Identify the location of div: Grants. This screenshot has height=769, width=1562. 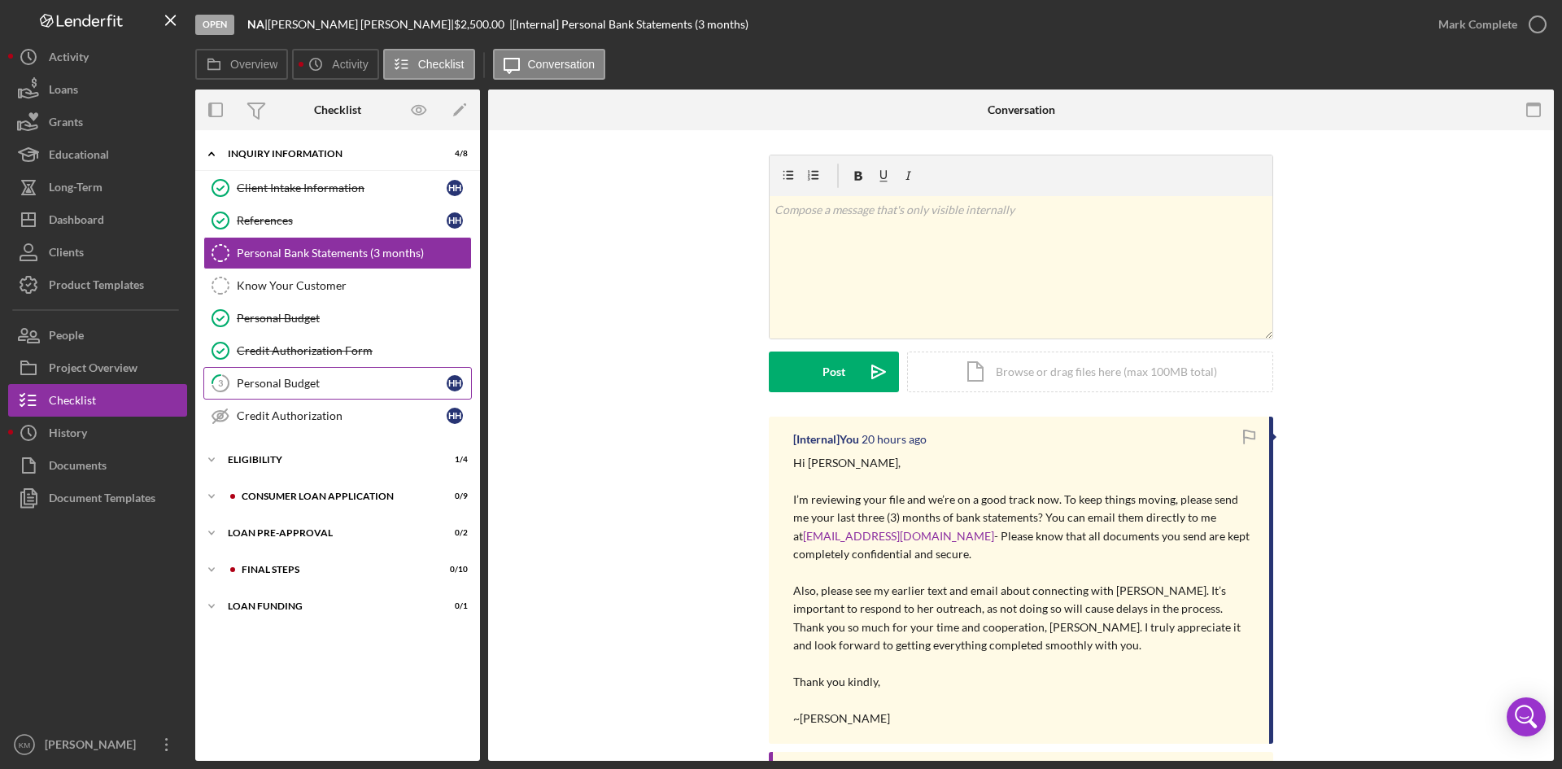
(66, 124).